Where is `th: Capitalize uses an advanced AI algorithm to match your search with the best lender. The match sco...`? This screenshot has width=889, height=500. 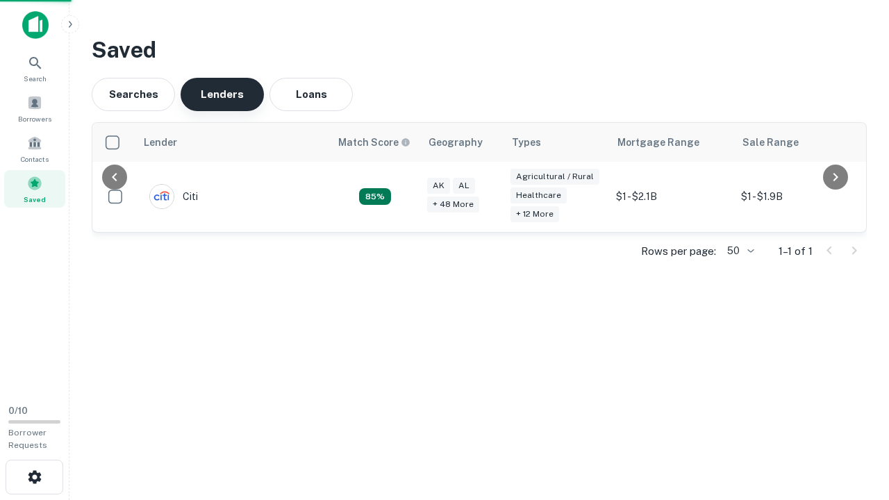 th: Capitalize uses an advanced AI algorithm to match your search with the best lender. The match sco... is located at coordinates (375, 142).